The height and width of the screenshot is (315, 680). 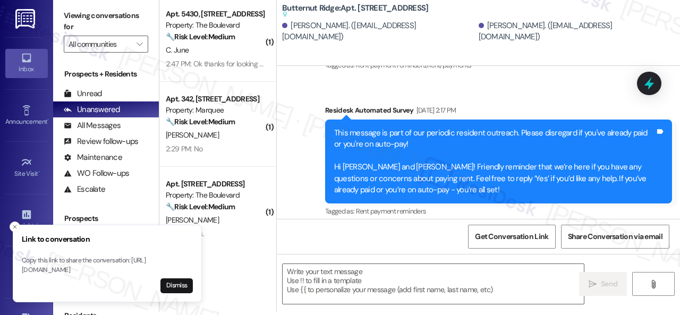 What do you see at coordinates (84, 189) in the screenshot?
I see `div: Escalate` at bounding box center [84, 189].